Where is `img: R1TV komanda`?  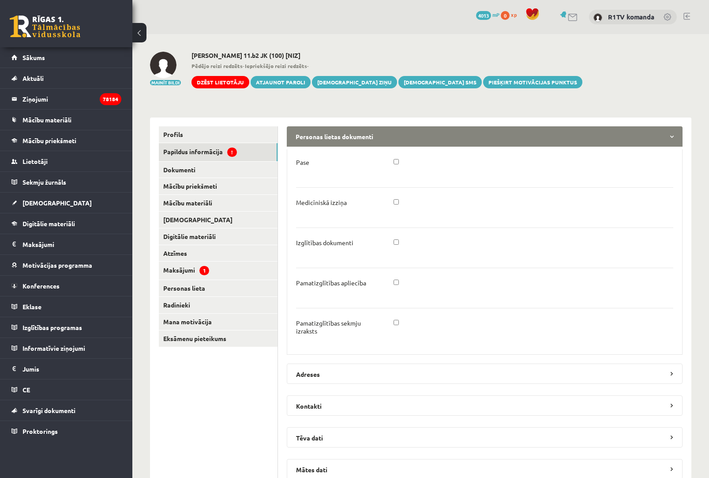
img: R1TV komanda is located at coordinates (598, 18).